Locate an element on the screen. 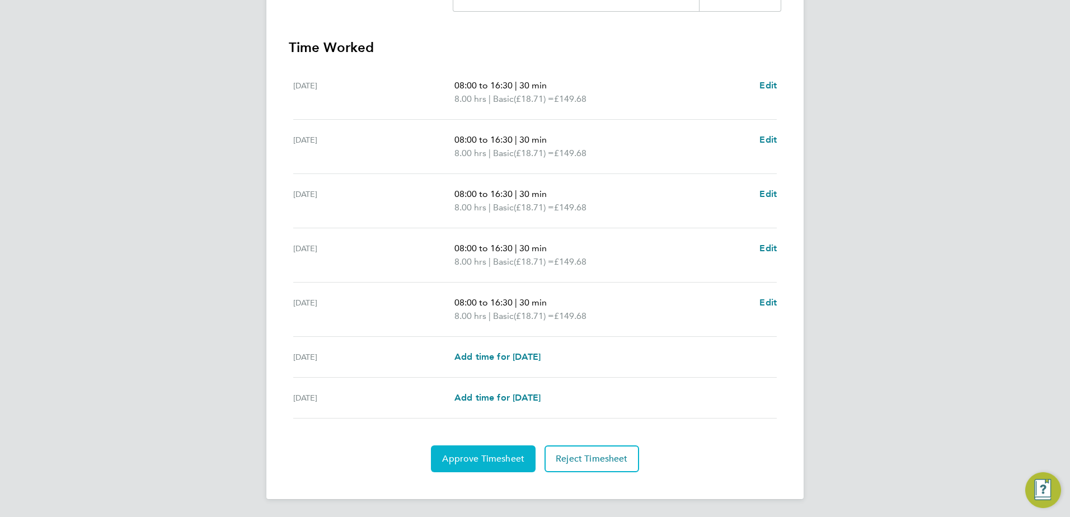  button: Approve Timesheet is located at coordinates (483, 459).